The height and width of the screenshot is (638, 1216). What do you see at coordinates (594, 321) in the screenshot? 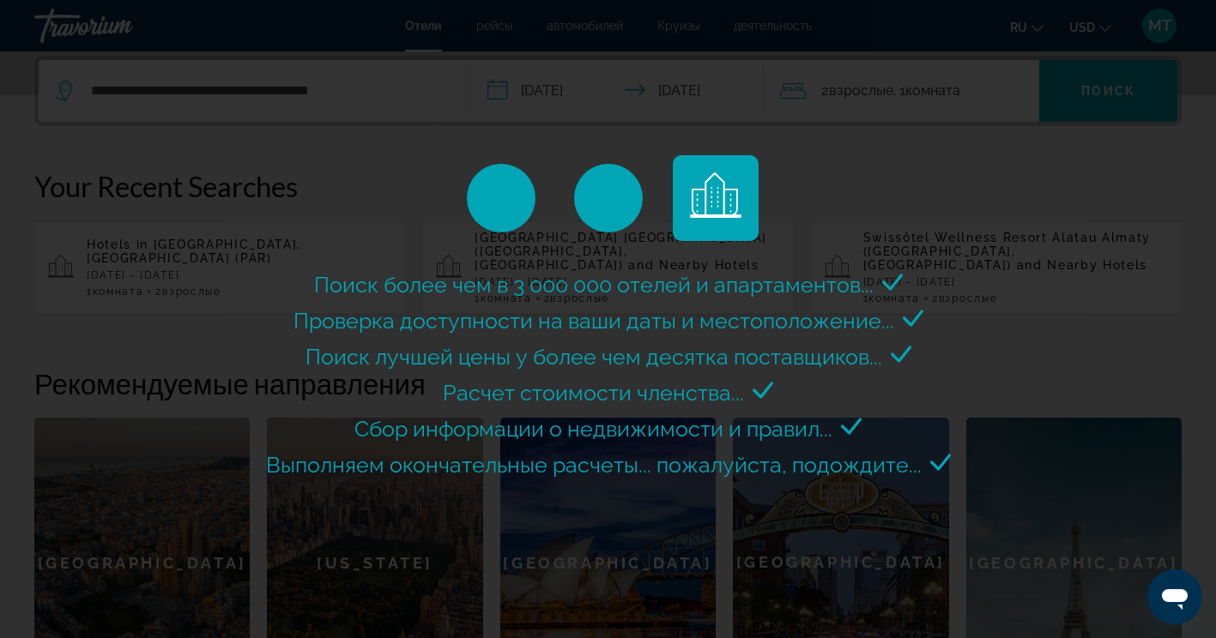
I see `span: Проверка доступности на ваши даты и местоположение...` at bounding box center [594, 321].